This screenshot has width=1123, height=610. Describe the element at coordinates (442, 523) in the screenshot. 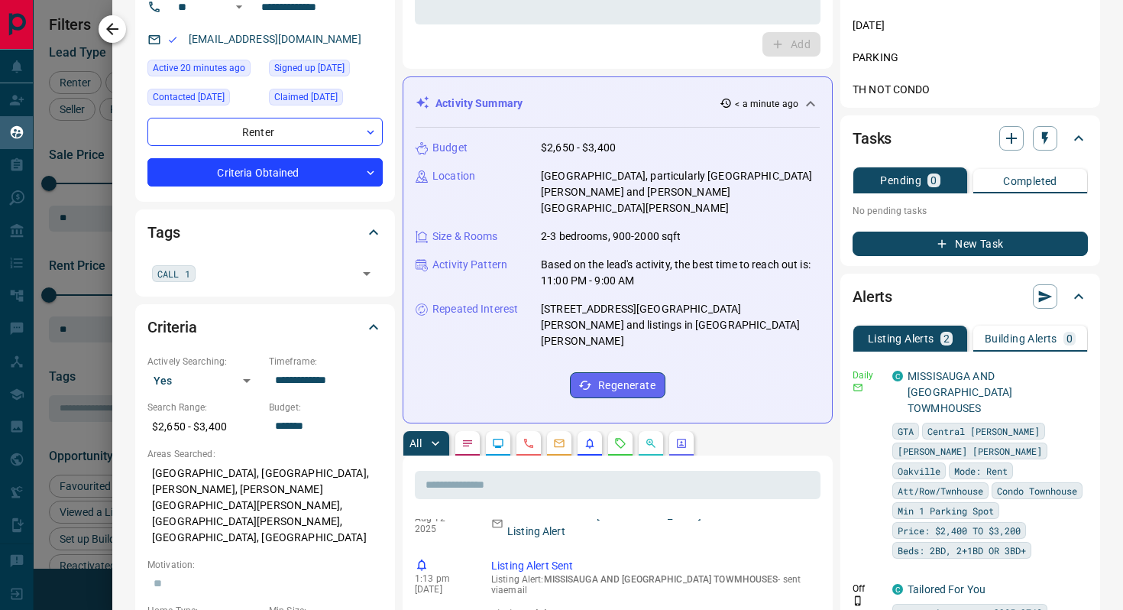

I see `p: Aug 12 2025` at that location.